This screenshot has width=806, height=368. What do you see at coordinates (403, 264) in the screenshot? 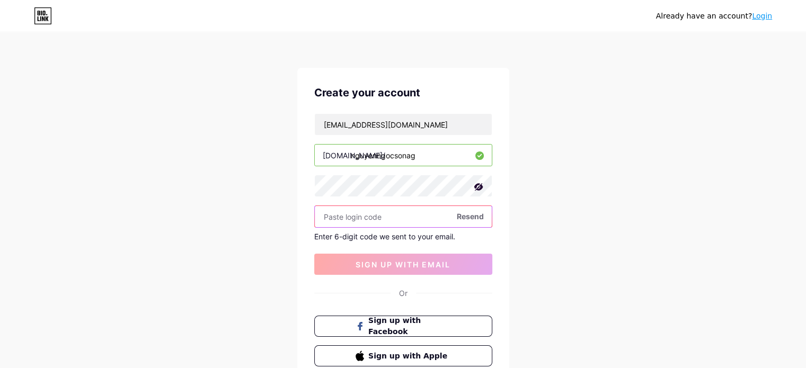
I see `button: sign up with email` at bounding box center [403, 264].